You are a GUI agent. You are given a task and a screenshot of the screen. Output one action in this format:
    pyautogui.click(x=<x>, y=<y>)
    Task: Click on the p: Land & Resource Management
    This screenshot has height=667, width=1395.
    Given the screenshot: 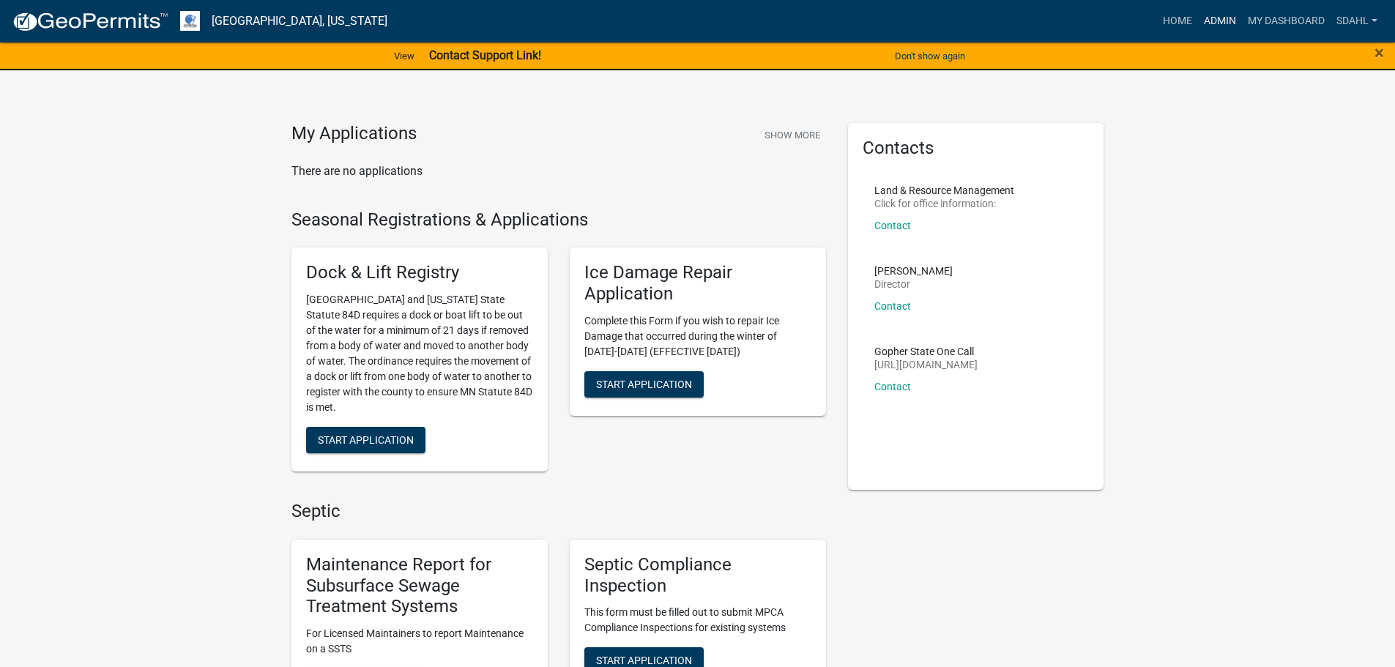 What is the action you would take?
    pyautogui.click(x=944, y=190)
    